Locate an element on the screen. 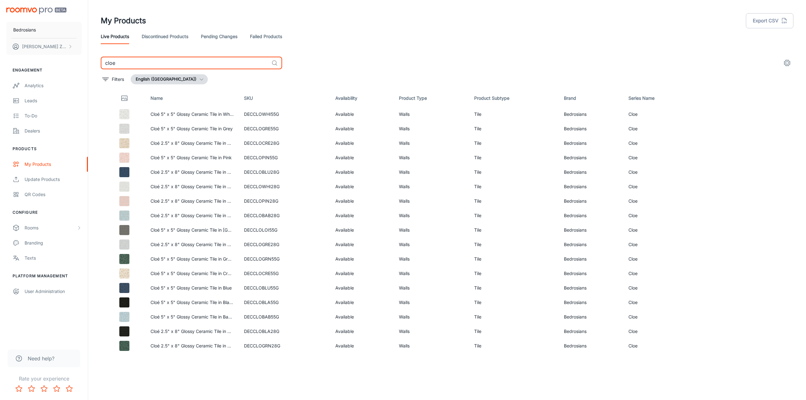  a: Cloé 2.5" x 8" Glossy Ceramic Tile in Blue is located at coordinates (193, 172).